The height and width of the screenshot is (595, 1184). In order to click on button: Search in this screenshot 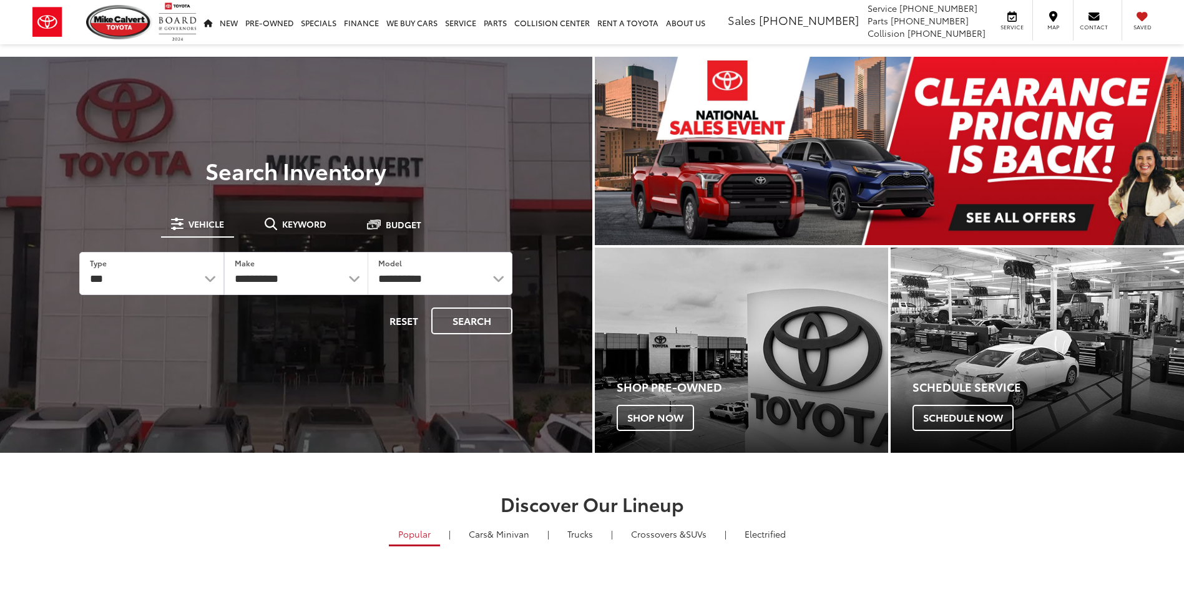, I will do `click(472, 321)`.